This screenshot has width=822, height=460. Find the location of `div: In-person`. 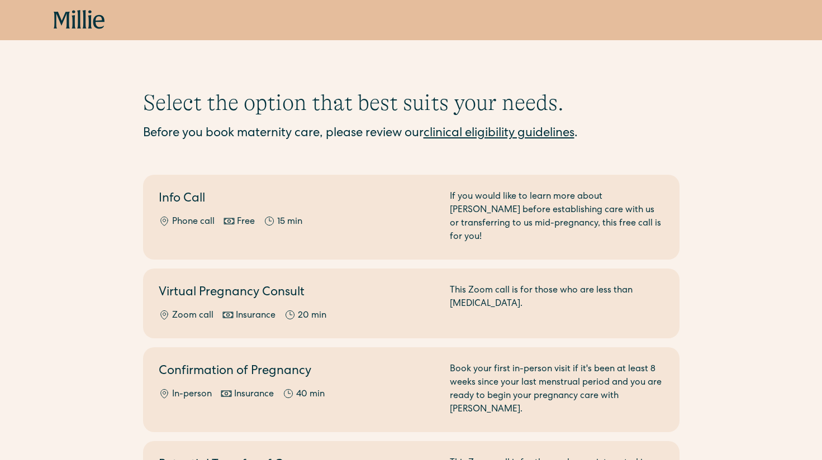

div: In-person is located at coordinates (192, 395).